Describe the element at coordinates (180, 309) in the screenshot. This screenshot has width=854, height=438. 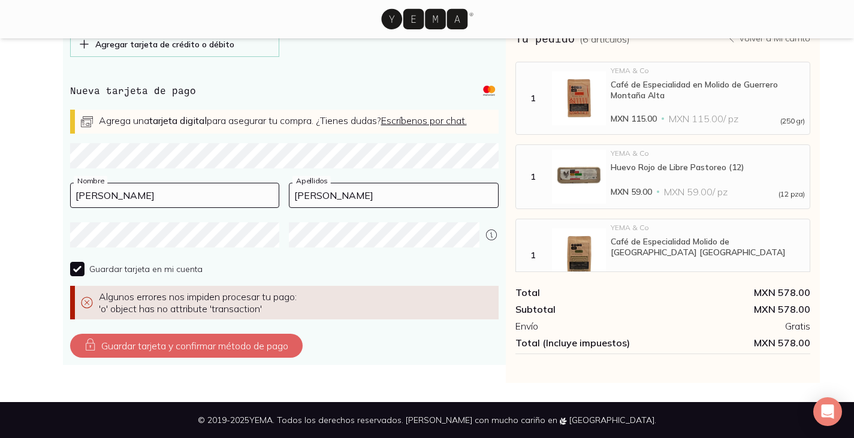
I see `span: 'o' object has no attribute 'transaction'` at that location.